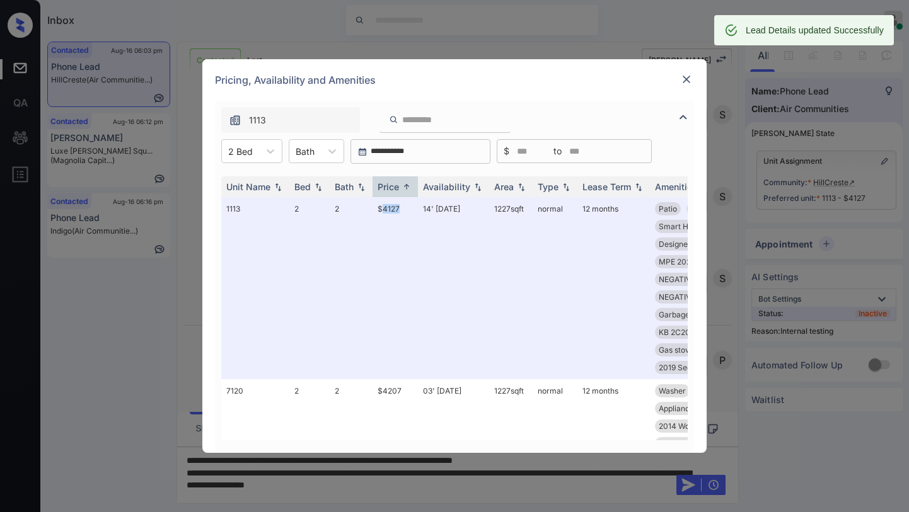 The width and height of the screenshot is (909, 512). What do you see at coordinates (676, 350) in the screenshot?
I see `span: Gas stove` at bounding box center [676, 350].